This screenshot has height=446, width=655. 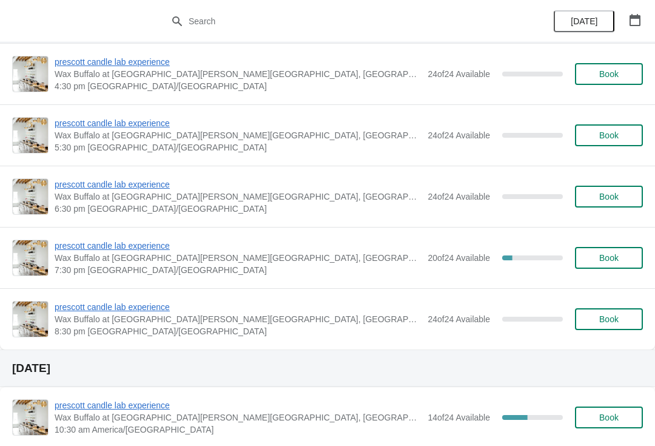 What do you see at coordinates (30, 417) in the screenshot?
I see `img: prescott candle lab experience | Wax Buffalo at Prescott, Prescott Avenue, Lincoln, NE, USA | 10:...` at bounding box center [30, 417].